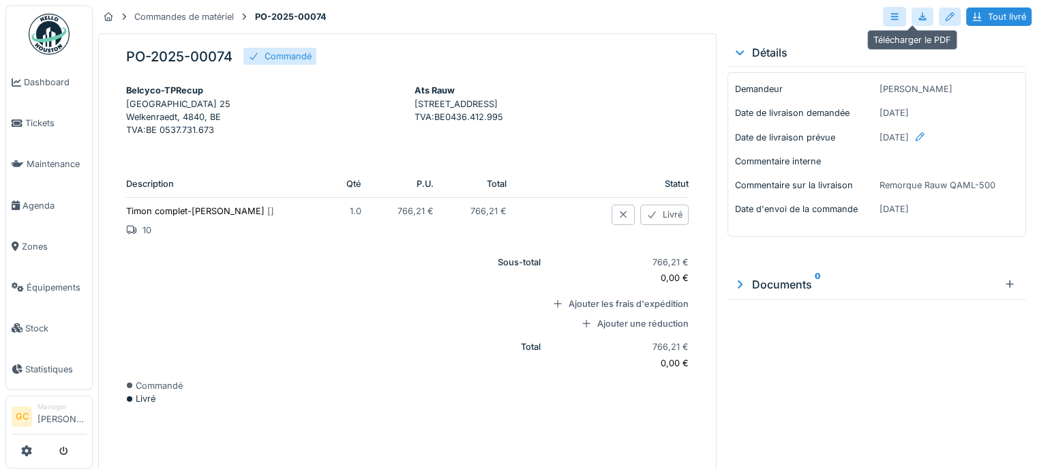 Image resolution: width=1037 pixels, height=474 pixels. Describe the element at coordinates (349, 211) in the screenshot. I see `p: 1.0` at that location.